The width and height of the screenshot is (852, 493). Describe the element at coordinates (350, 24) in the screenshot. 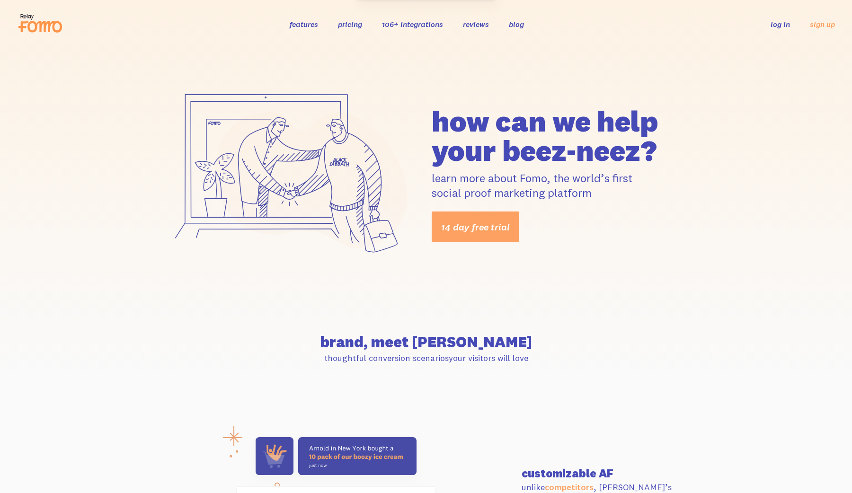

I see `a: pricing` at that location.